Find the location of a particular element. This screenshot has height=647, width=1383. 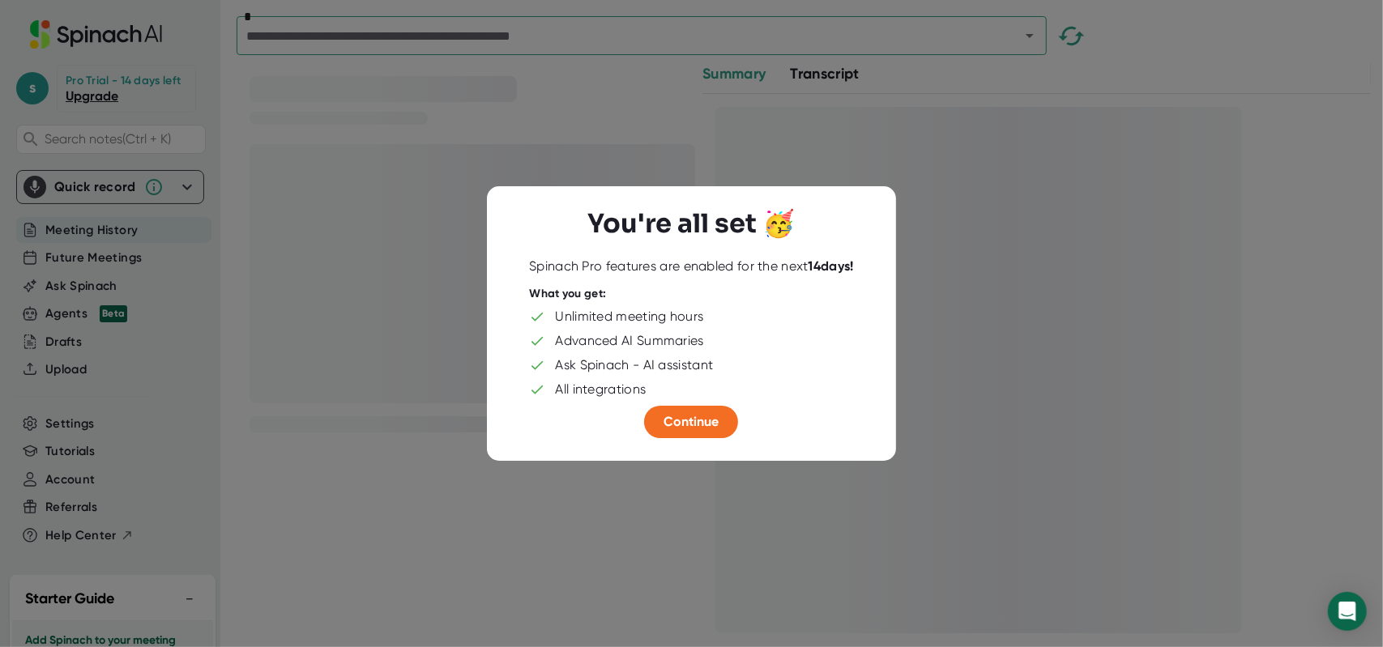

div: Open Intercom Messenger is located at coordinates (1347, 612).